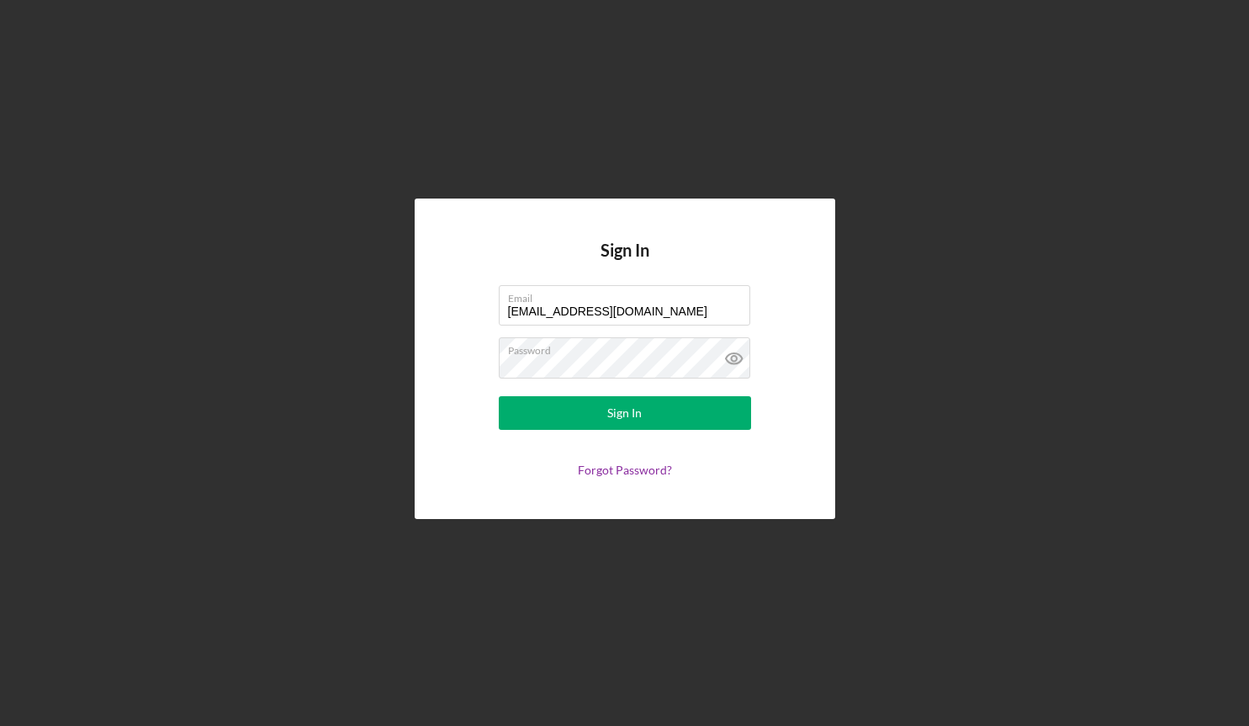 Image resolution: width=1249 pixels, height=726 pixels. I want to click on a: Forgot Password?, so click(625, 469).